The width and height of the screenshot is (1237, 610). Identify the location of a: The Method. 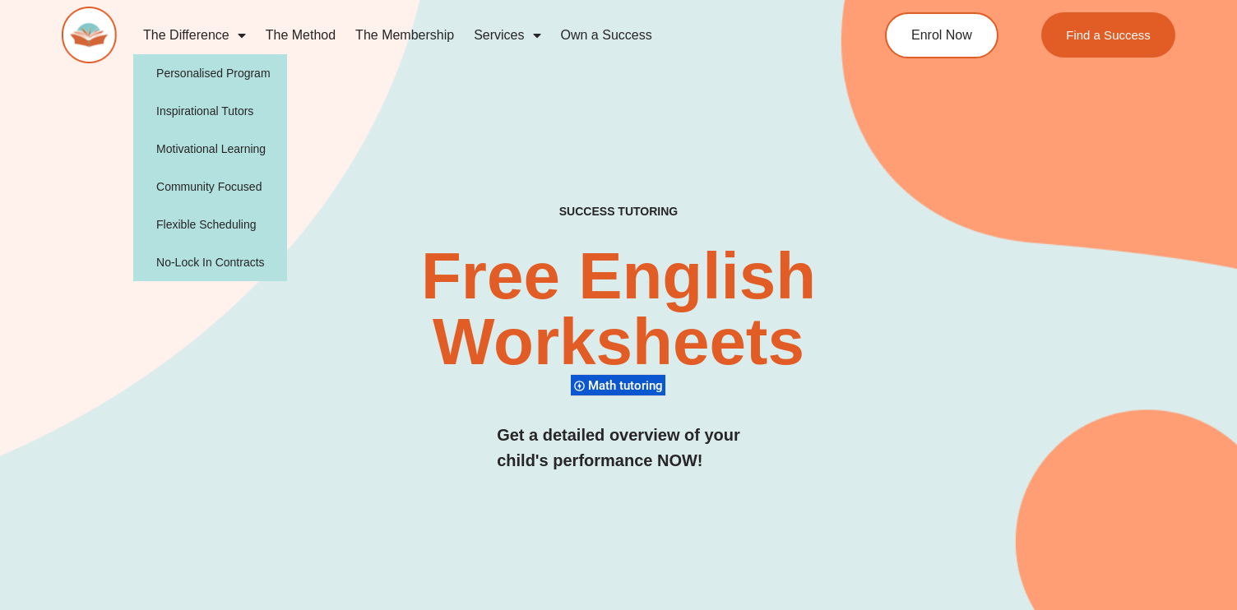
(300, 35).